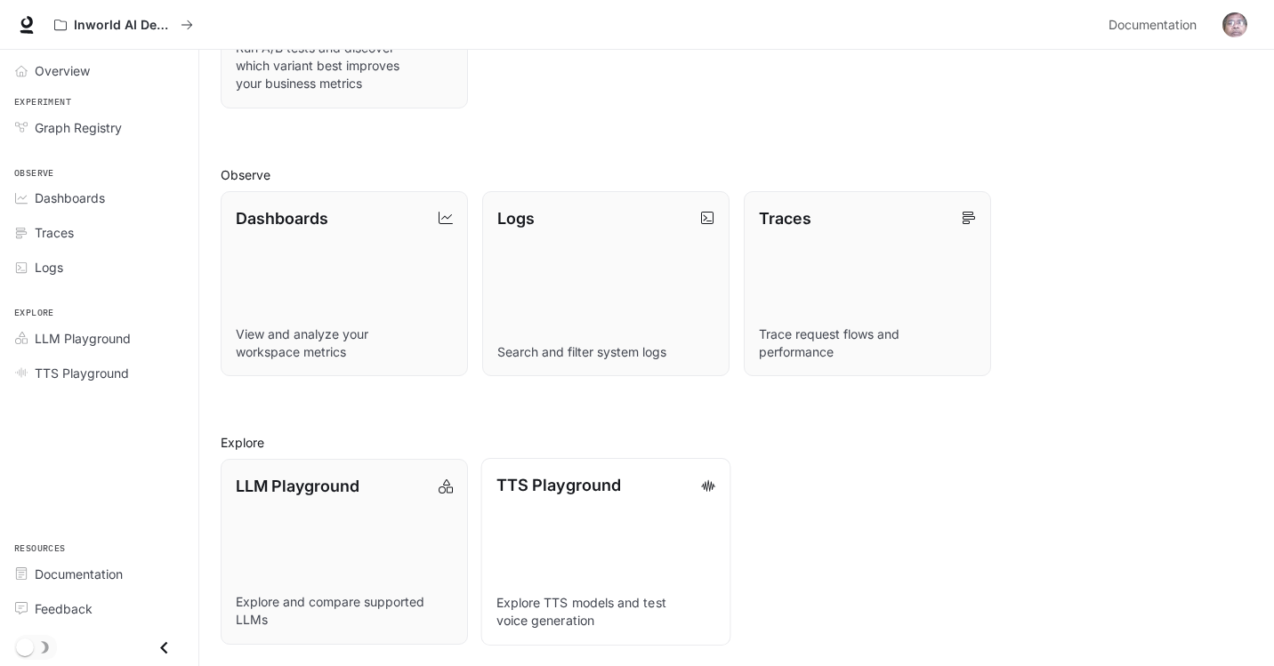 The image size is (1274, 666). What do you see at coordinates (516, 218) in the screenshot?
I see `p: Logs` at bounding box center [516, 218].